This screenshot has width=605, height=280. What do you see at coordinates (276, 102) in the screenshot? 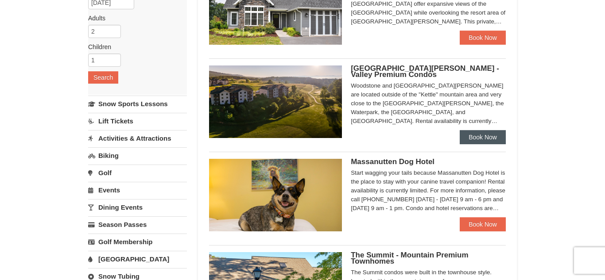
I see `img: 19219041-4-ec11c166.jpg` at bounding box center [276, 102].